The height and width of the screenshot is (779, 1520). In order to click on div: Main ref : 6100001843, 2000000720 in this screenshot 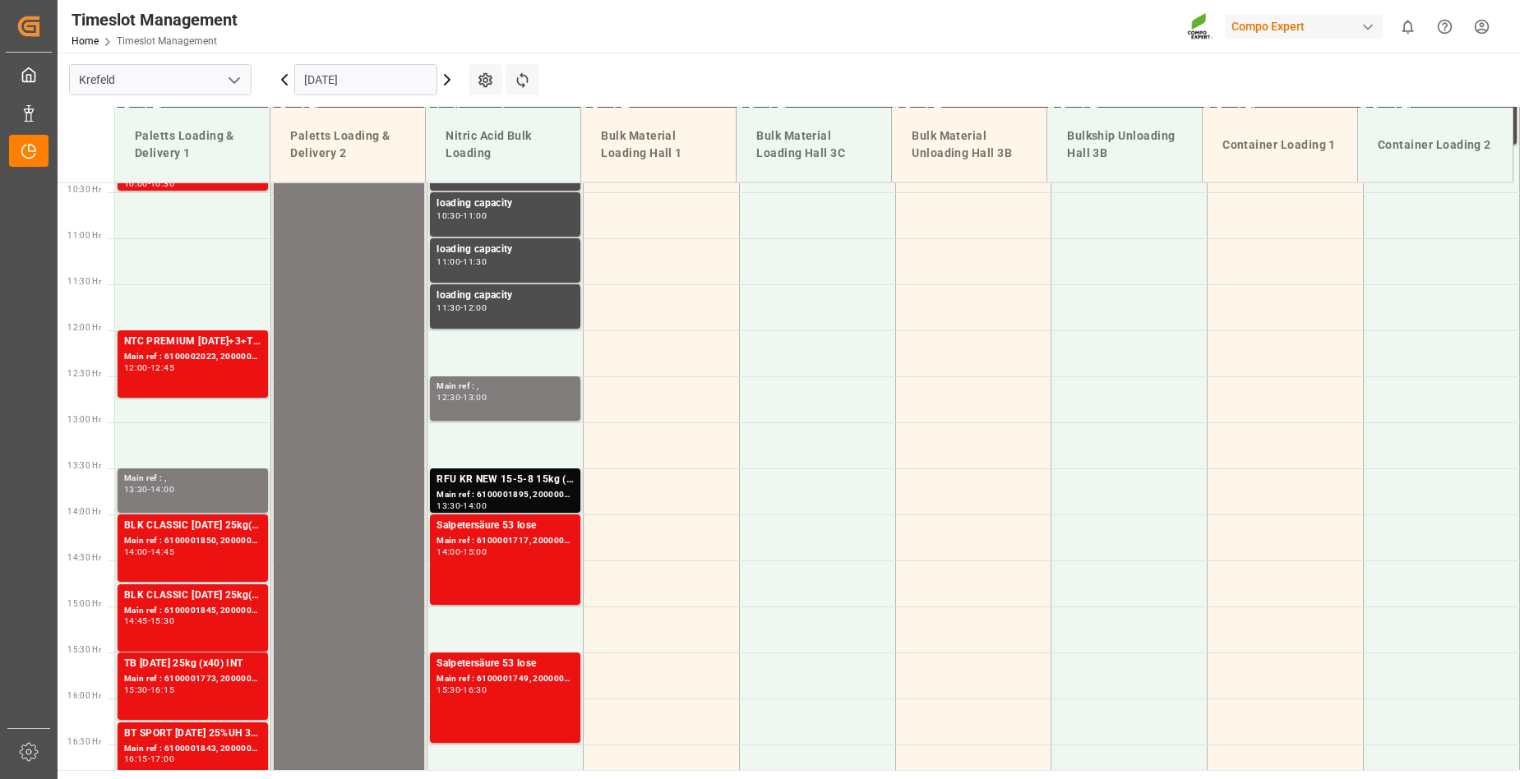, I will do `click(192, 749)`.